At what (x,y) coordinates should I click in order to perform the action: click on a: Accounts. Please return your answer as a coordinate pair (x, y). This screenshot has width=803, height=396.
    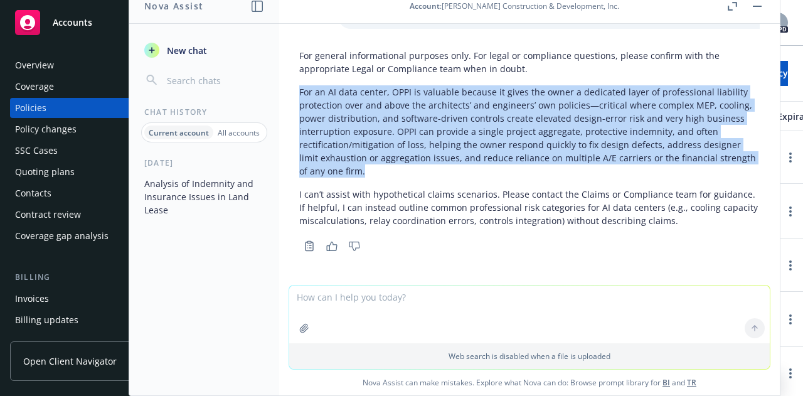
    Looking at the image, I should click on (88, 23).